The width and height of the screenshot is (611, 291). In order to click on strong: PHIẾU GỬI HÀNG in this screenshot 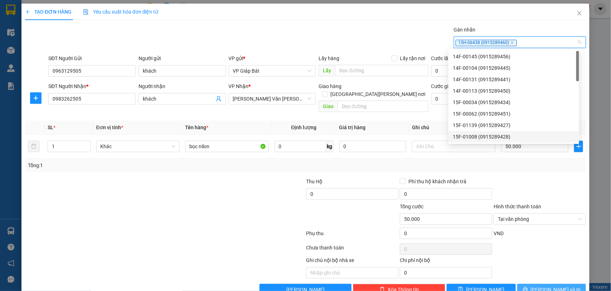, I will do `click(43, 60)`.